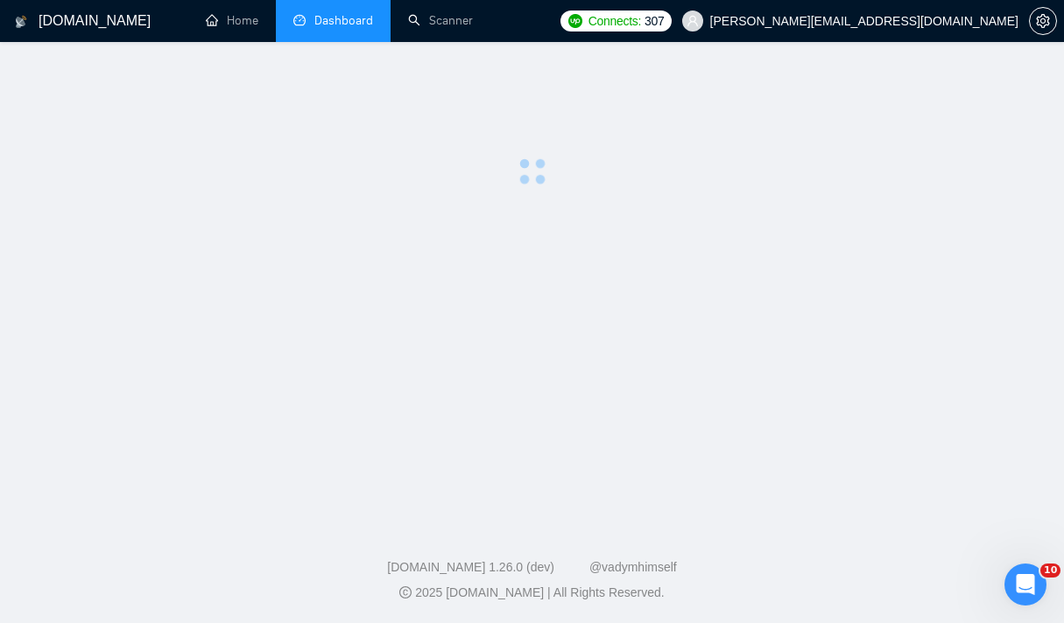 The image size is (1064, 623). I want to click on span: 10, so click(1050, 571).